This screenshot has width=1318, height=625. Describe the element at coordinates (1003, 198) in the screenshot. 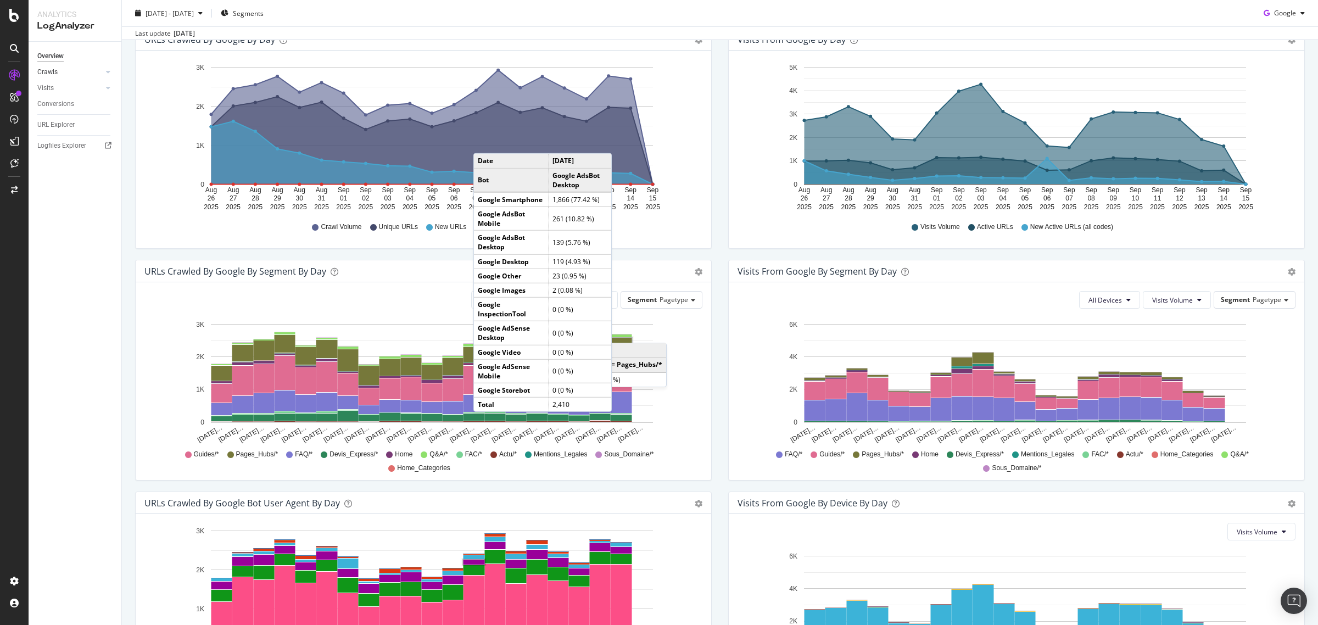

I see `text: 04` at that location.